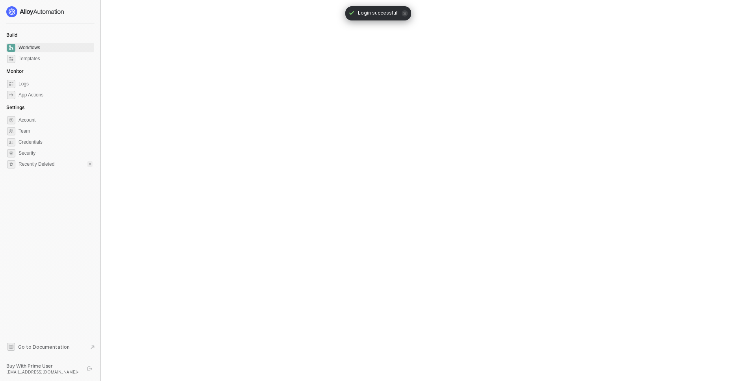 The height and width of the screenshot is (381, 756). What do you see at coordinates (44, 347) in the screenshot?
I see `span: Go to Documentation` at bounding box center [44, 347].